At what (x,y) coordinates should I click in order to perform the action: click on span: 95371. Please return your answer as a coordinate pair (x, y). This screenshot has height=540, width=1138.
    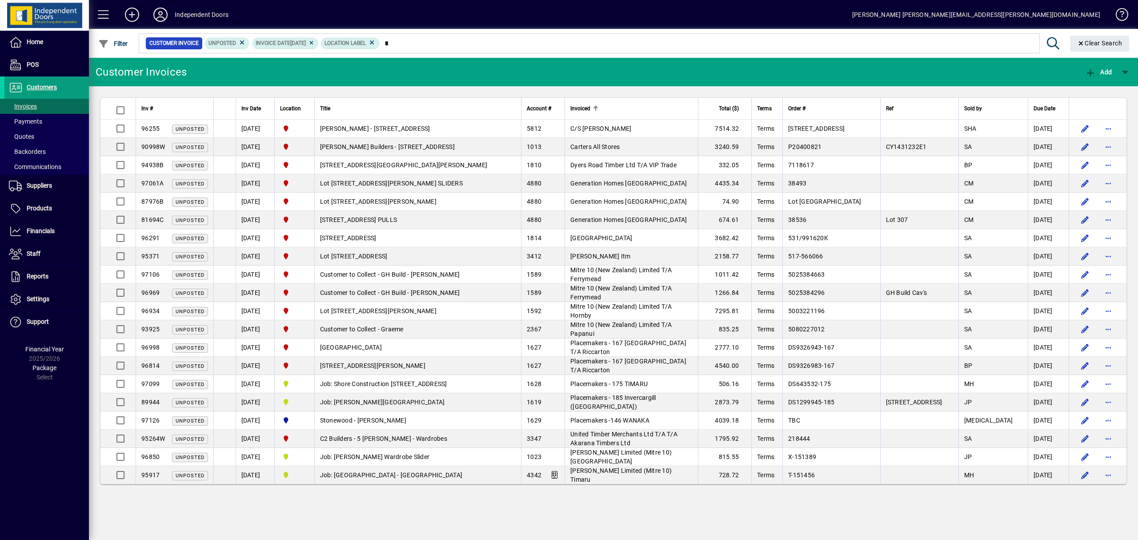
    Looking at the image, I should click on (150, 256).